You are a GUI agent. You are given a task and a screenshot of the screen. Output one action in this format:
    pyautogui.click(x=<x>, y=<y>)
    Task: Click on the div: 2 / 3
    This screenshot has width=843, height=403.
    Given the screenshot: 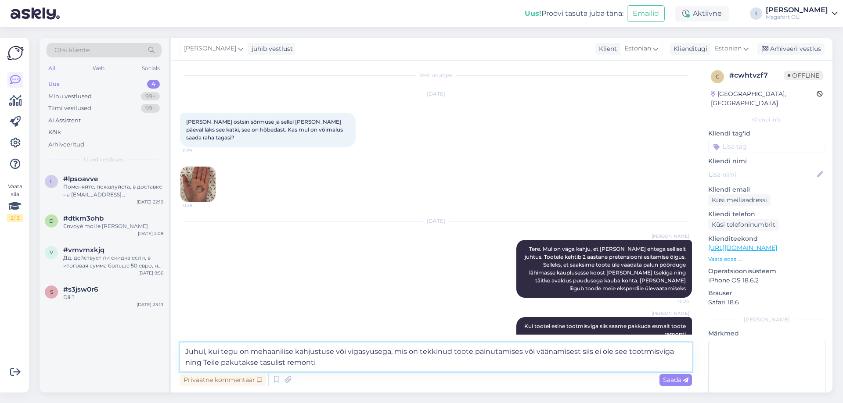 What is the action you would take?
    pyautogui.click(x=15, y=218)
    